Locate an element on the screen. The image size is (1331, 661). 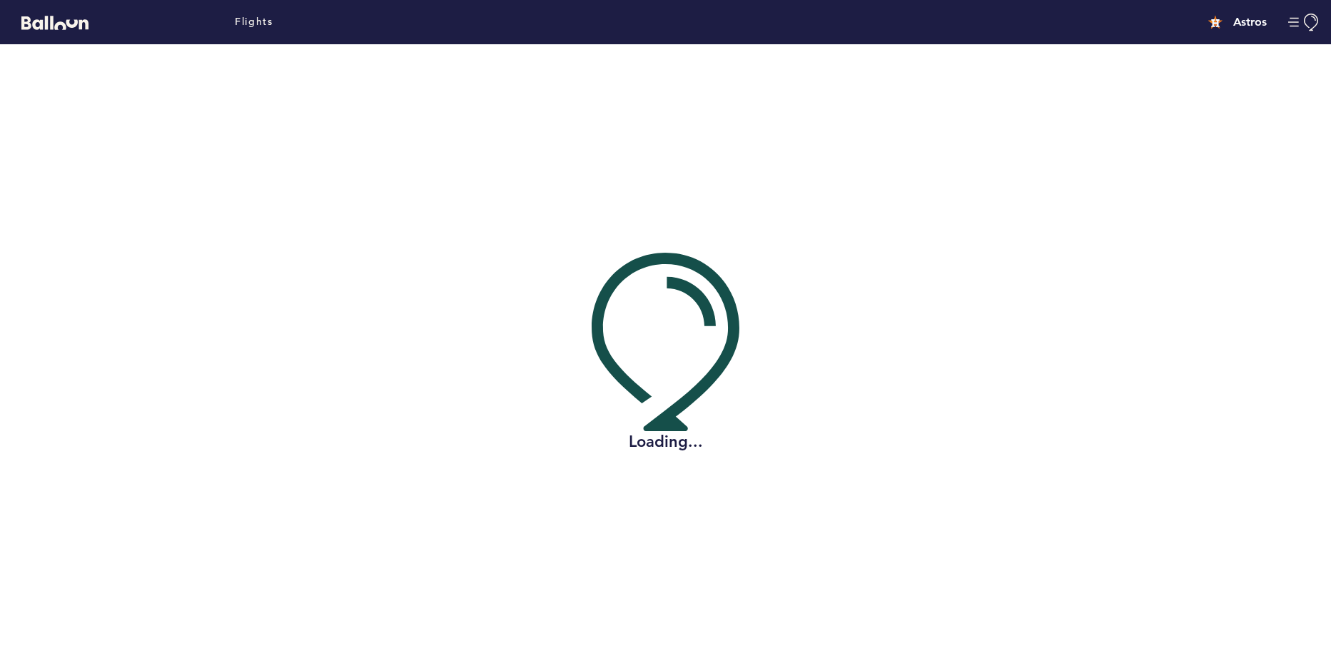
button: Manage Account is located at coordinates (1304, 22).